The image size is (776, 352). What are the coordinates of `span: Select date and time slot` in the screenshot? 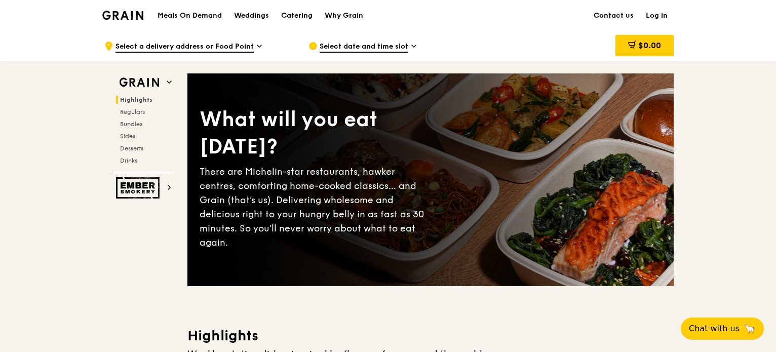 It's located at (364, 47).